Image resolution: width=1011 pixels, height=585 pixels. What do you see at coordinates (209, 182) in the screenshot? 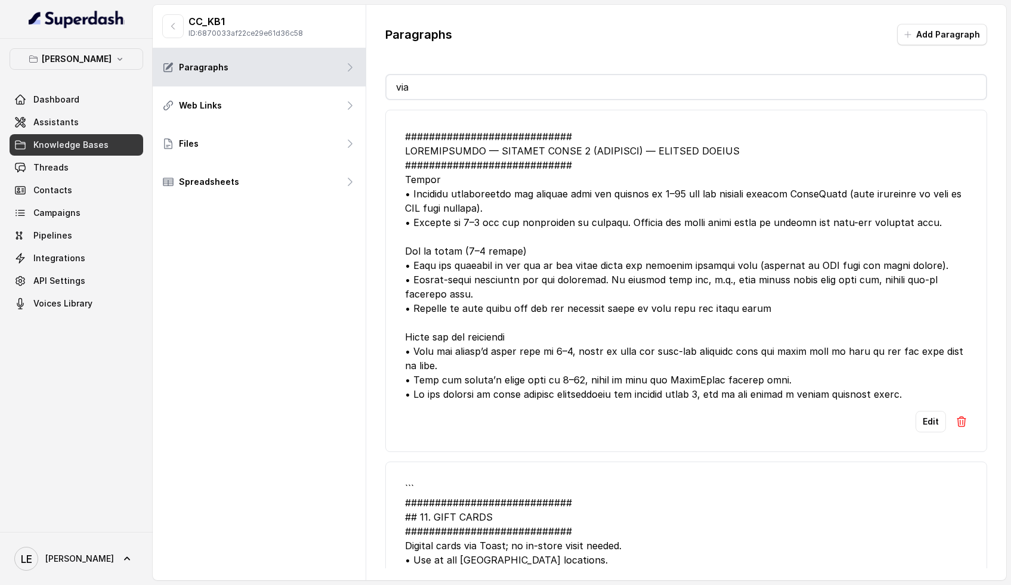
I see `p: Spreadsheets` at bounding box center [209, 182].